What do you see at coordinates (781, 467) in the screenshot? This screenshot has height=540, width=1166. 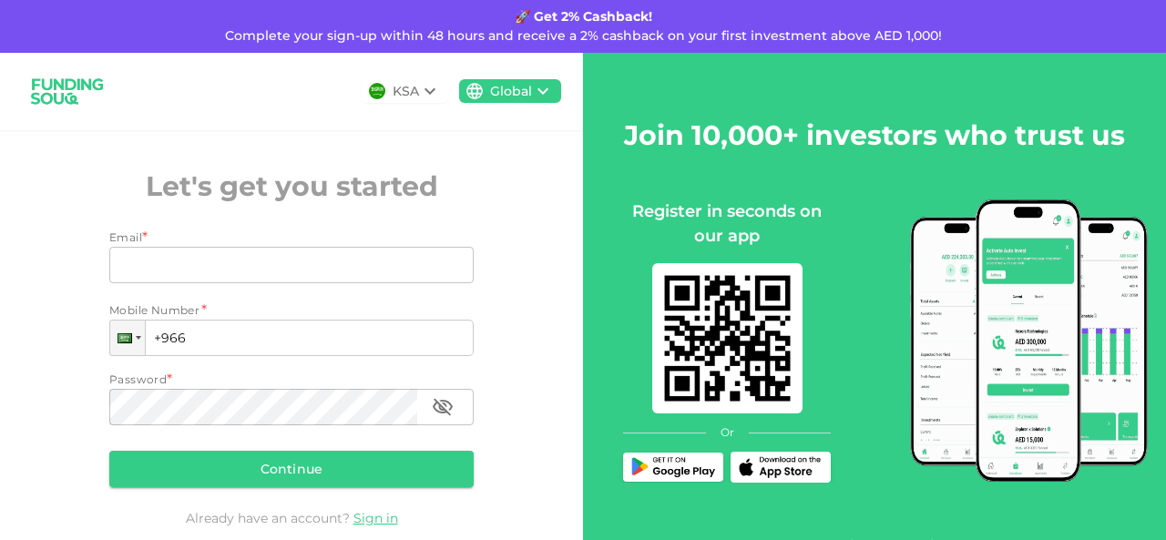 I see `img: App Store` at bounding box center [781, 467].